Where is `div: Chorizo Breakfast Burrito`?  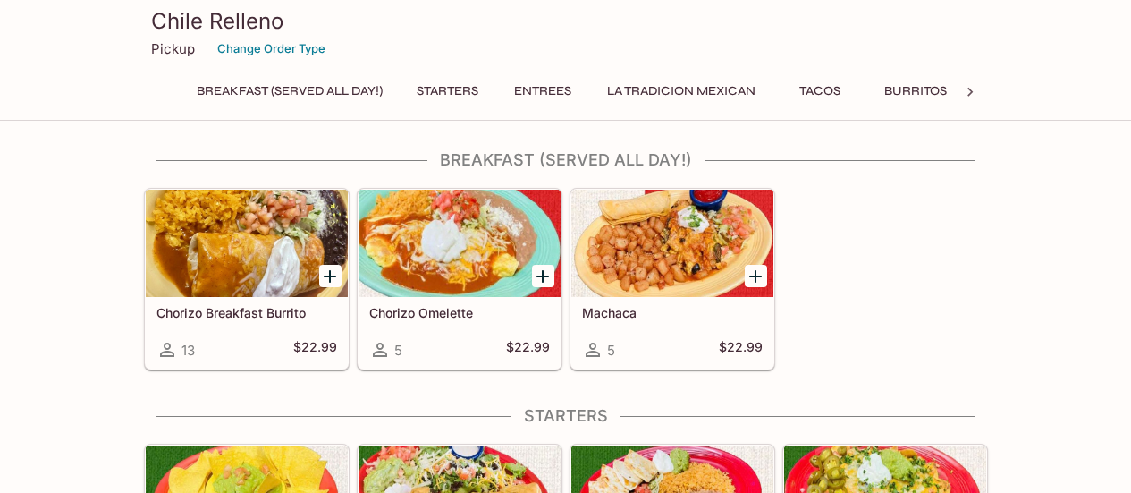 div: Chorizo Breakfast Burrito is located at coordinates (247, 243).